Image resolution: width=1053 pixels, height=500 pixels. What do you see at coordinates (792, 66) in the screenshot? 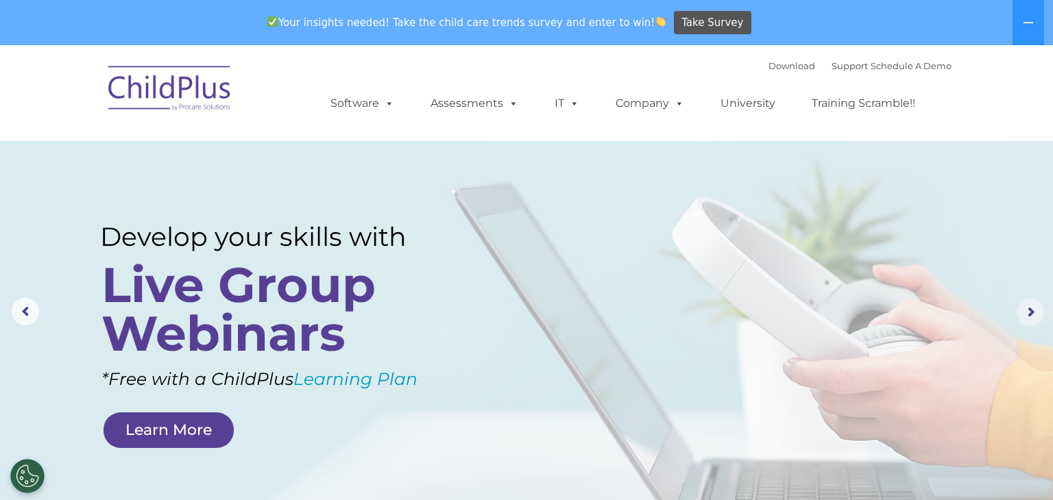
I see `a: Download` at bounding box center [792, 66].